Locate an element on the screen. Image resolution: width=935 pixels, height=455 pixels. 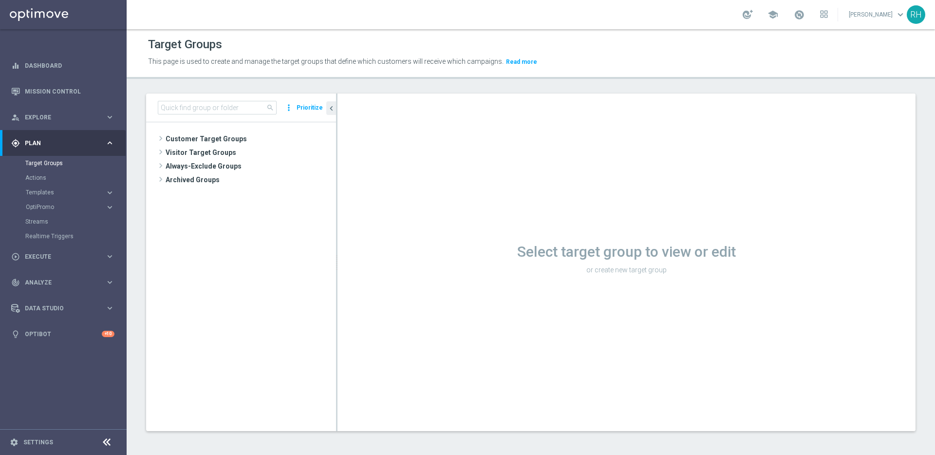
div: lightbulb Optibot +10 is located at coordinates (63, 334).